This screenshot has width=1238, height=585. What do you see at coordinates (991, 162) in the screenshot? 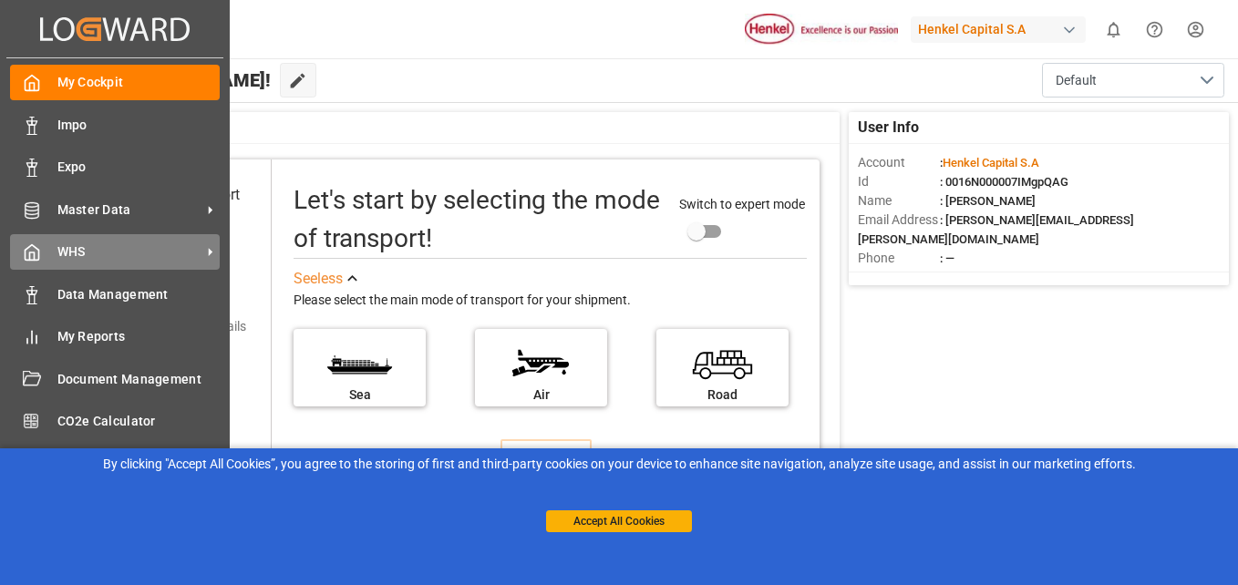
I see `span: Henkel Capital S.A` at bounding box center [991, 162].